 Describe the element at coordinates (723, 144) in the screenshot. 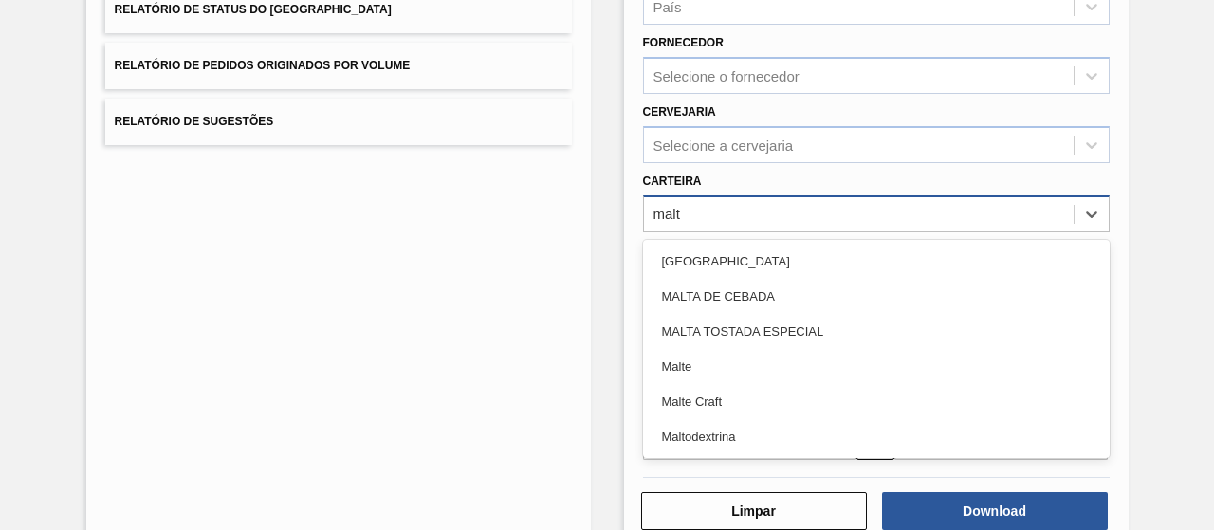

I see `div: Selecione a cervejaria` at that location.